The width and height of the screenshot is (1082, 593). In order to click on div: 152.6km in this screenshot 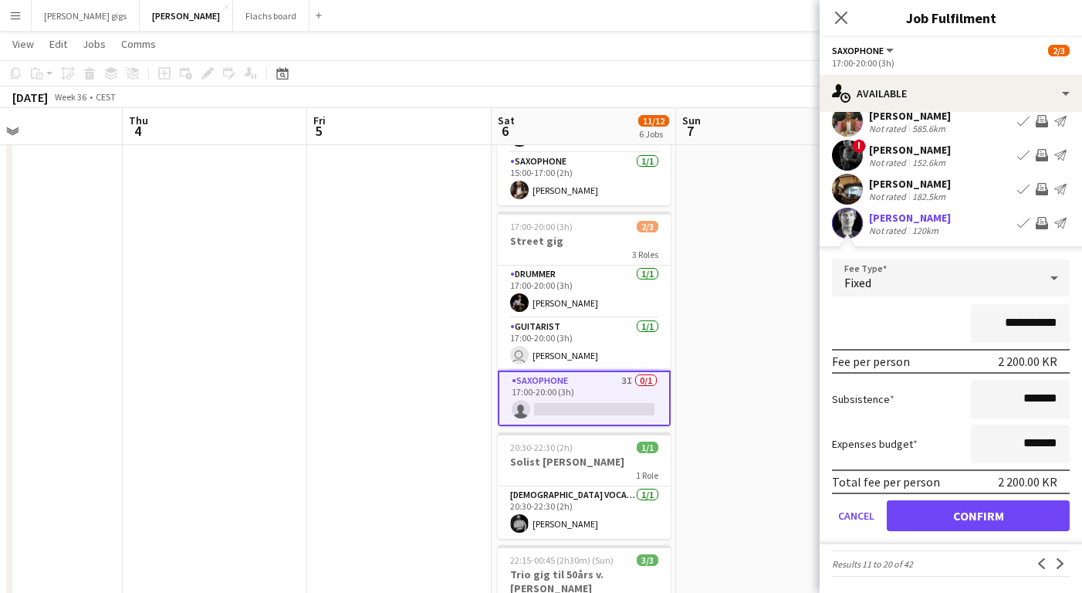, I will do `click(929, 162)`.